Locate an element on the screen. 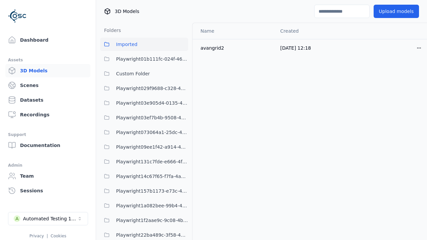 This screenshot has width=427, height=240. div: Admin is located at coordinates (48, 166).